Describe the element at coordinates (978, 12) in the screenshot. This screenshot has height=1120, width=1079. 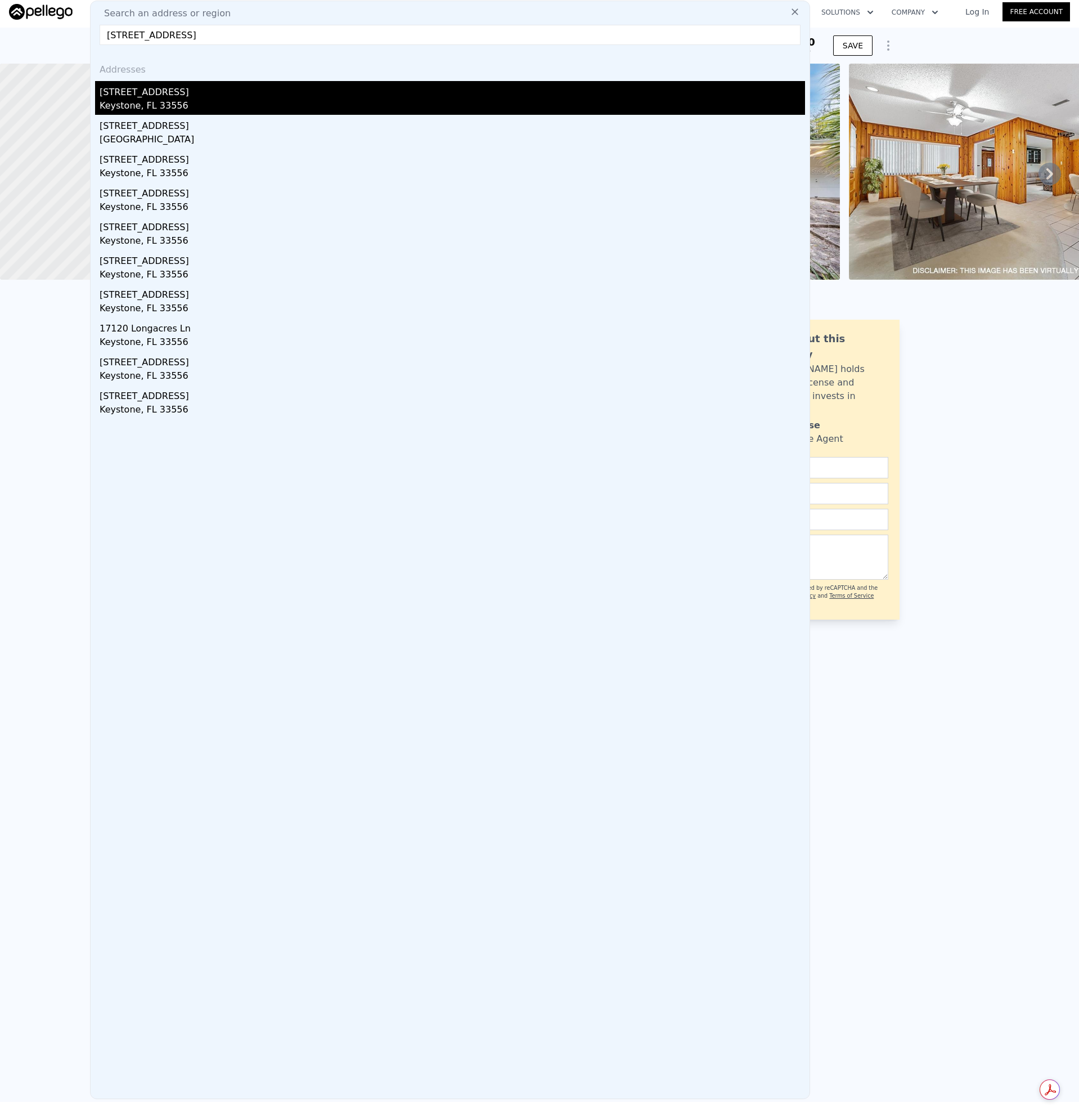
I see `a: Log In` at that location.